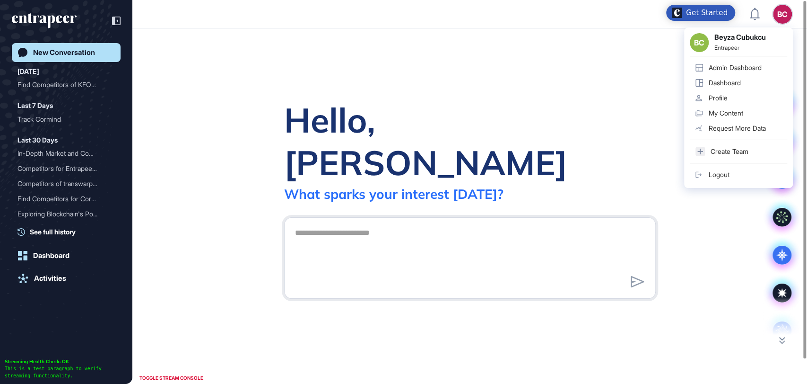 The height and width of the screenshot is (384, 807). I want to click on div: BC, so click(783, 14).